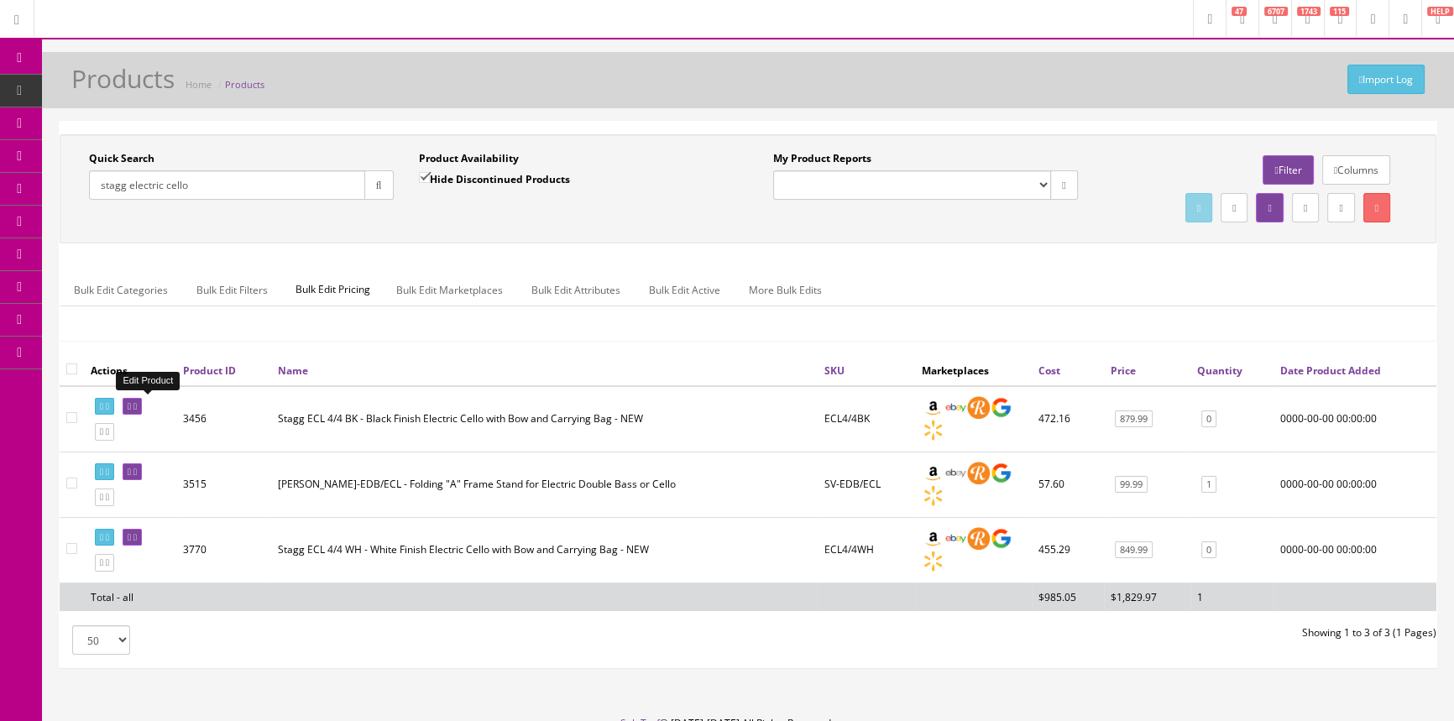 Image resolution: width=1454 pixels, height=721 pixels. I want to click on a: Filter, so click(1288, 170).